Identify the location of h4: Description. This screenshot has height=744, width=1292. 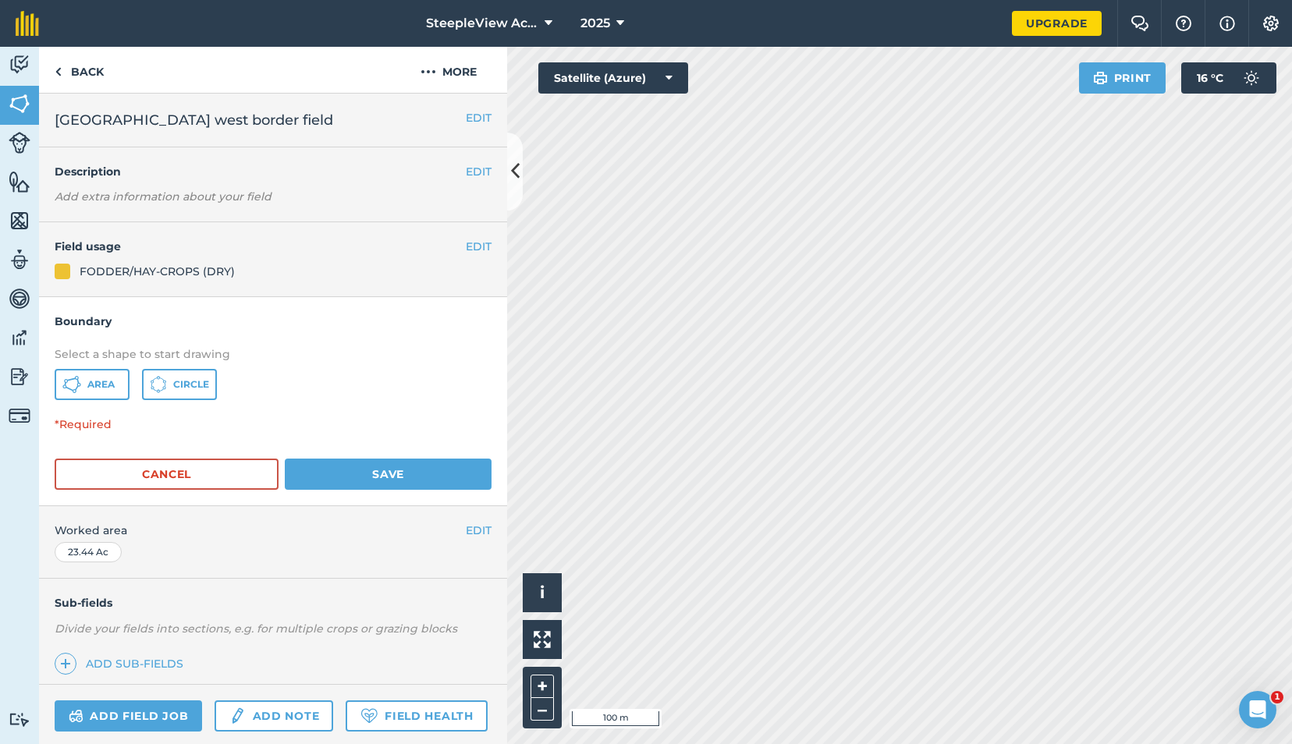
(273, 172).